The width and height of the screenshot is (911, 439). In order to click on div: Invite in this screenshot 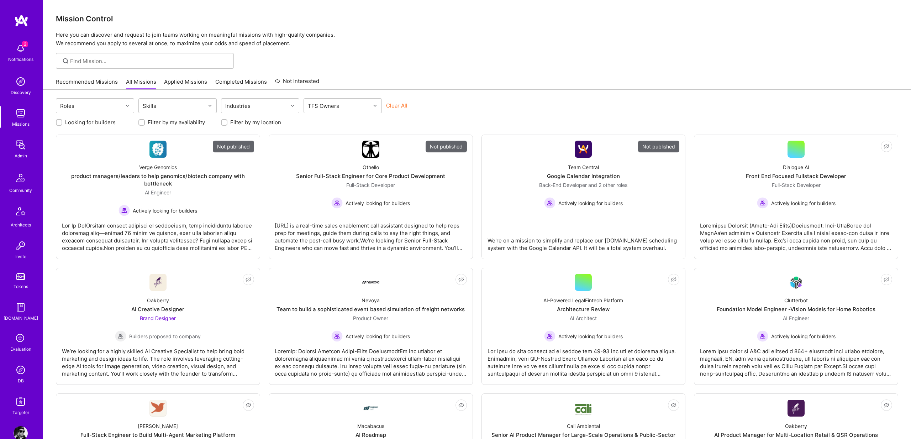, I will do `click(21, 256)`.